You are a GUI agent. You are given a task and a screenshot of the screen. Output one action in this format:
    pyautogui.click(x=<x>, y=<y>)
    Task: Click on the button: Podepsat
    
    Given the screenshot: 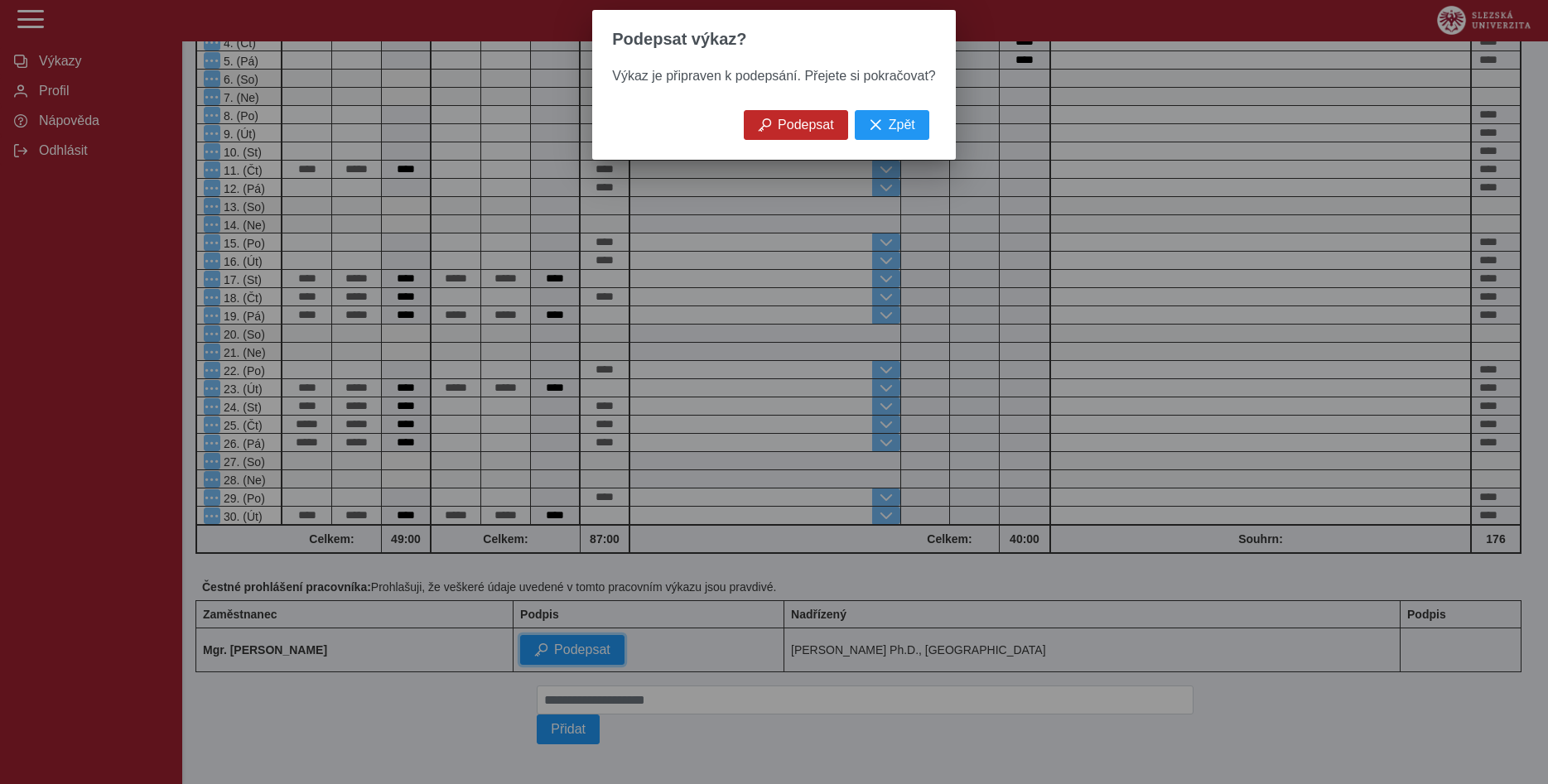 What is the action you would take?
    pyautogui.click(x=796, y=125)
    